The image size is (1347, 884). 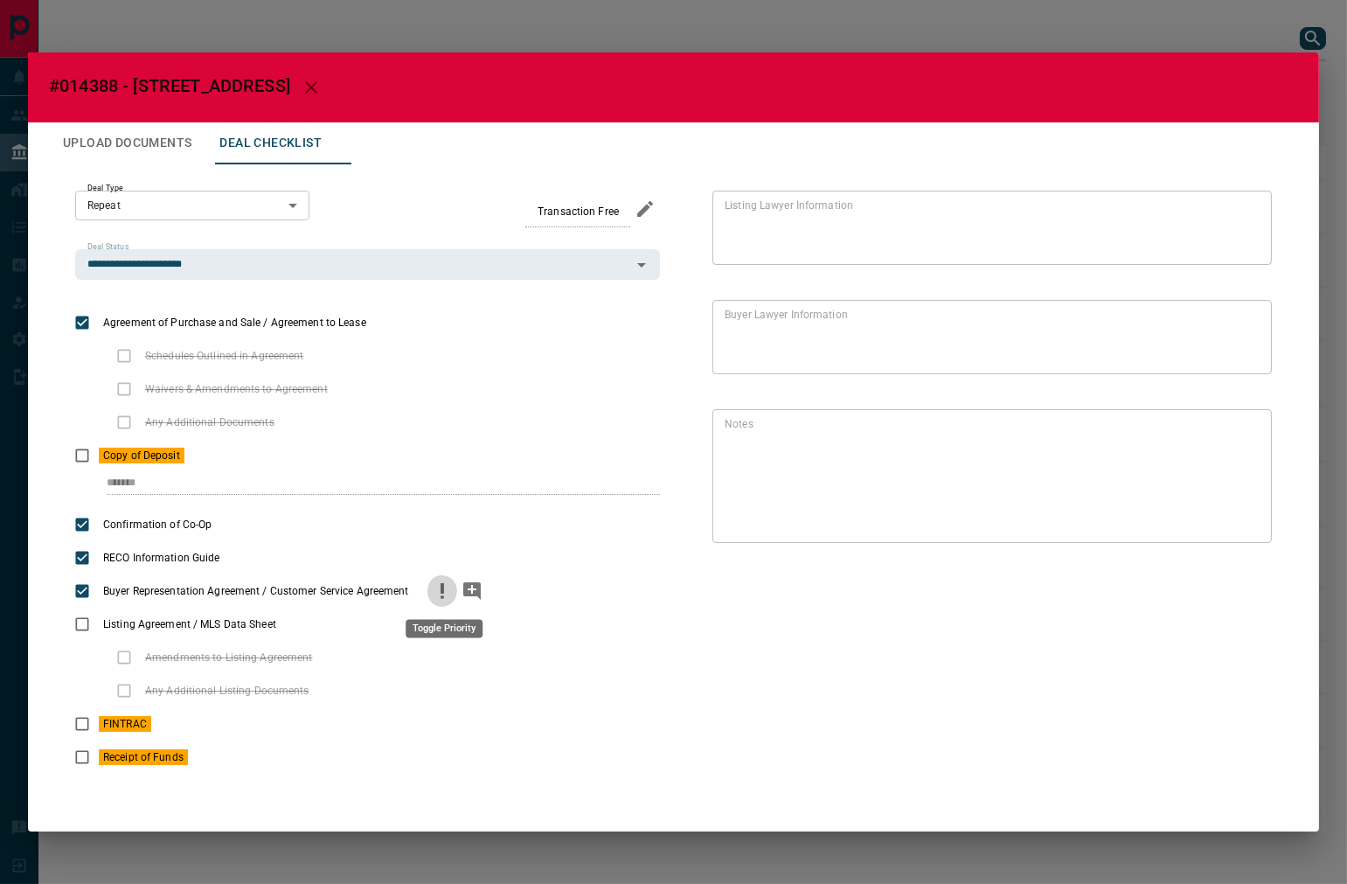 What do you see at coordinates (225, 356) in the screenshot?
I see `span: Schedules Outlined in Agreement` at bounding box center [225, 356].